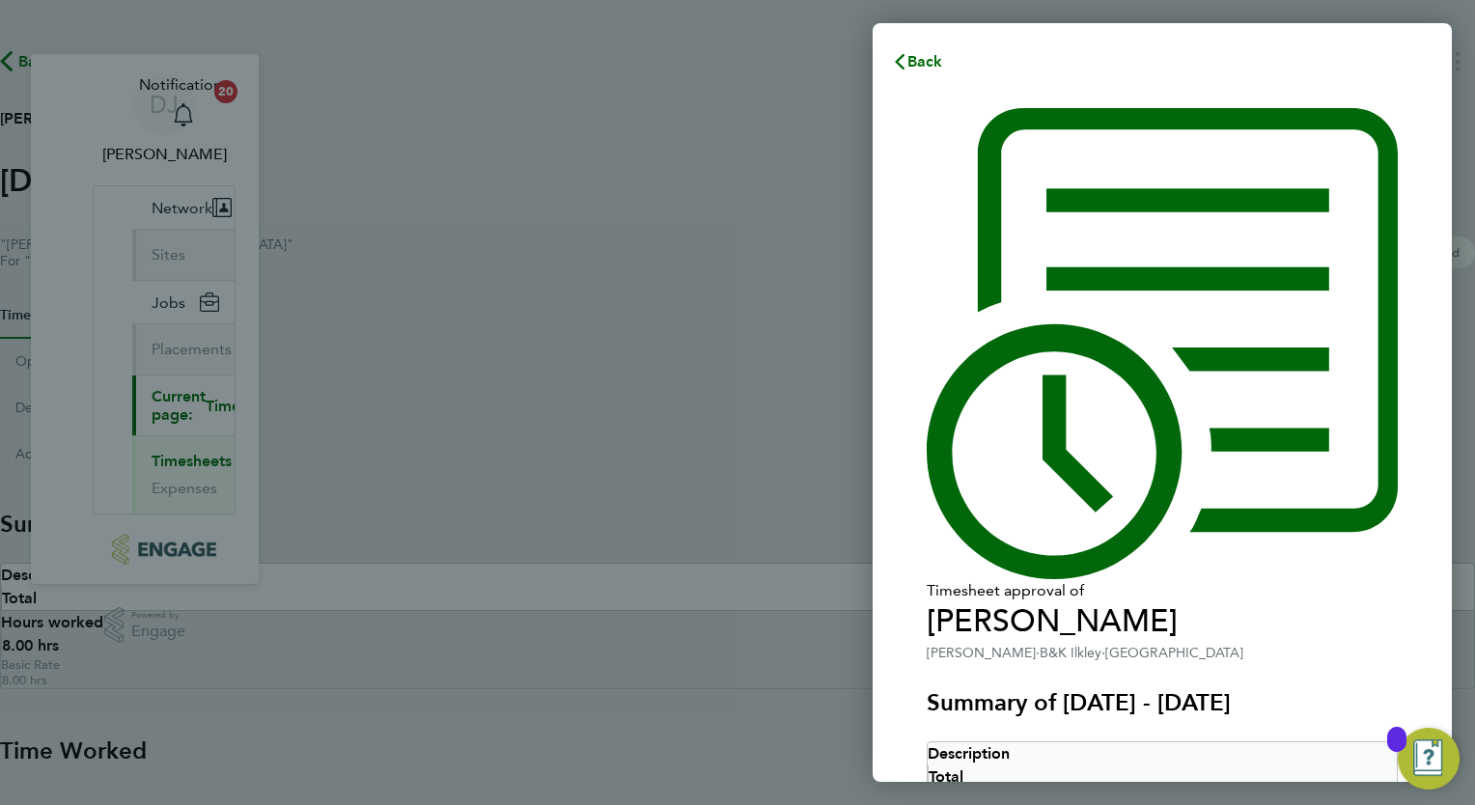 Image resolution: width=1475 pixels, height=805 pixels. What do you see at coordinates (1162, 754) in the screenshot?
I see `div: Description` at bounding box center [1162, 754].